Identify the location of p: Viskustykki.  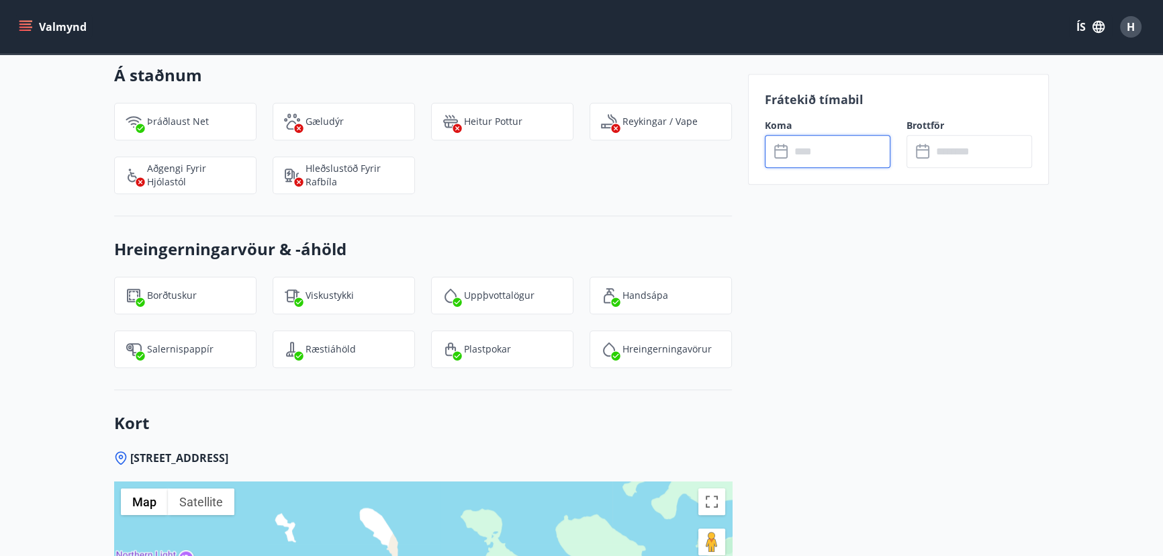
(330, 295).